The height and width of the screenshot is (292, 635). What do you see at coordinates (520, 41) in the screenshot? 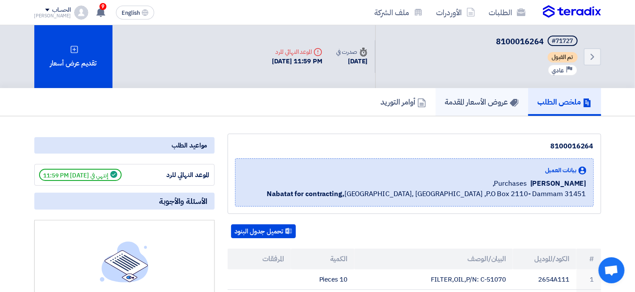
I see `span: 8100016264` at bounding box center [520, 41].